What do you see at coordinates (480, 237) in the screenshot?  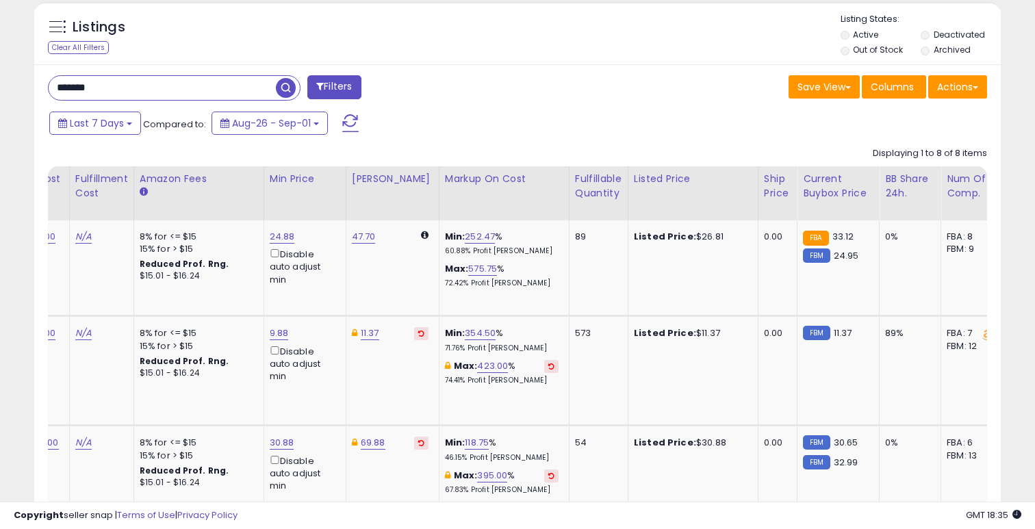 I see `a: 252.47` at bounding box center [480, 237].